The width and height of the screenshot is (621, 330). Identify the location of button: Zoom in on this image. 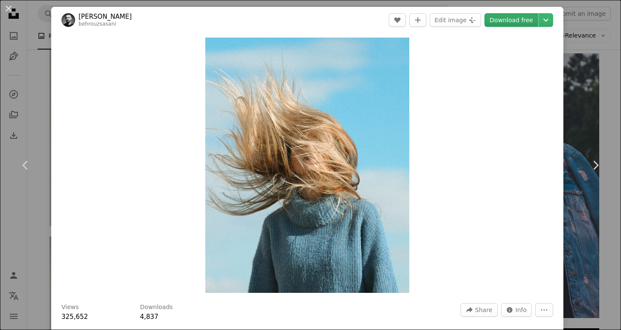
(307, 165).